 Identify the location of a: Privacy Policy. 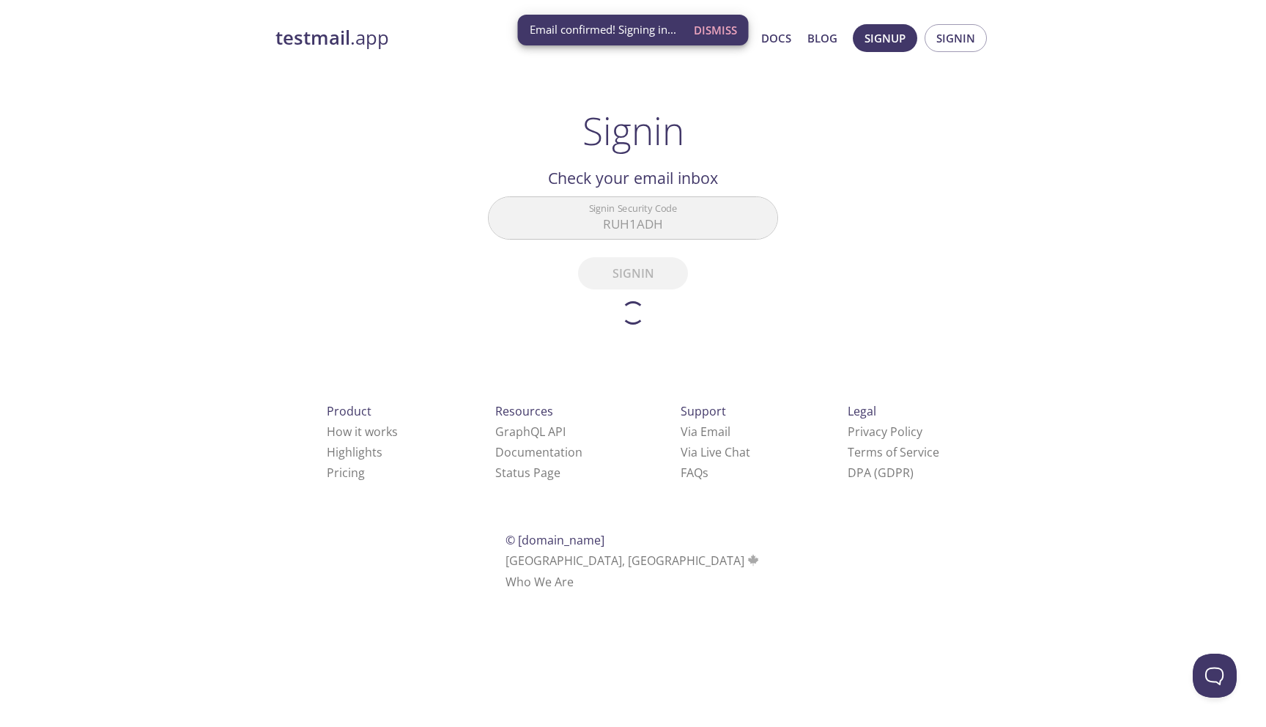
(885, 432).